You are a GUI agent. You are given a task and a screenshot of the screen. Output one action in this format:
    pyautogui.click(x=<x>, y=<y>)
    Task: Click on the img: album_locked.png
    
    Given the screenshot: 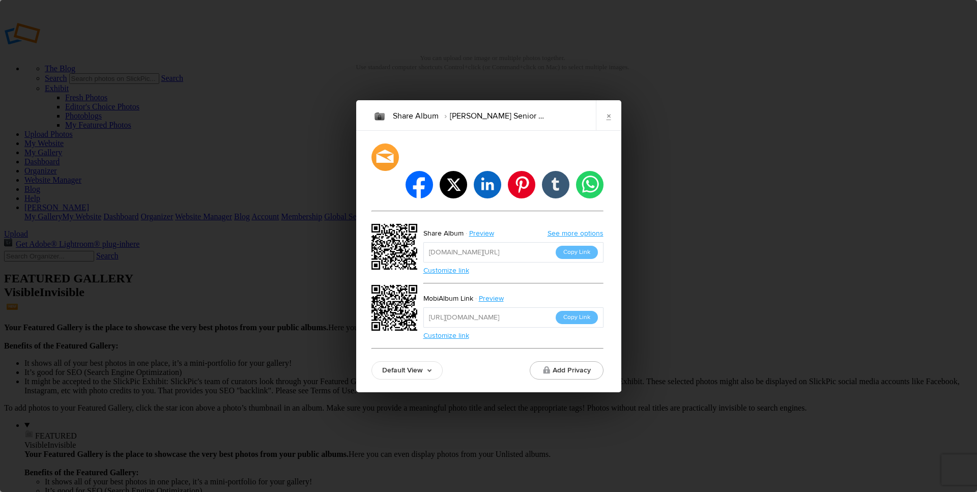 What is the action you would take?
    pyautogui.click(x=379, y=116)
    